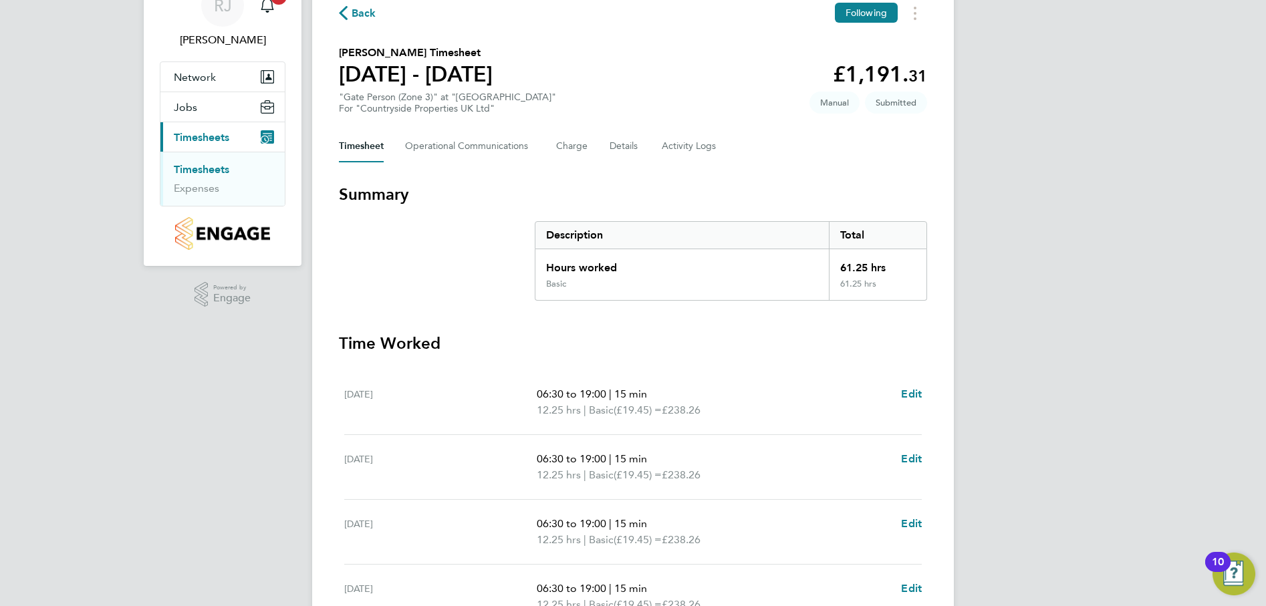 Image resolution: width=1266 pixels, height=606 pixels. Describe the element at coordinates (222, 233) in the screenshot. I see `img: countryside-properties-logo-retina.png` at that location.